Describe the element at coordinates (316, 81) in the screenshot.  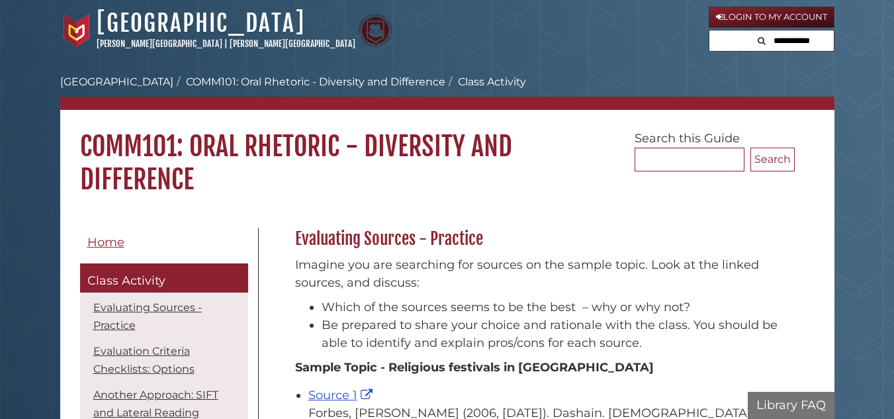
I see `a: COMM101: Oral Rhetoric - Diversity and Difference` at that location.